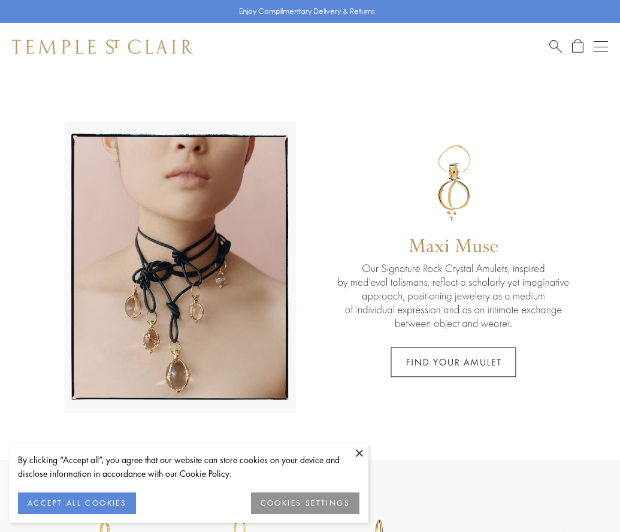 The height and width of the screenshot is (532, 620). What do you see at coordinates (577, 46) in the screenshot?
I see `a: Open Shopping Bag` at bounding box center [577, 46].